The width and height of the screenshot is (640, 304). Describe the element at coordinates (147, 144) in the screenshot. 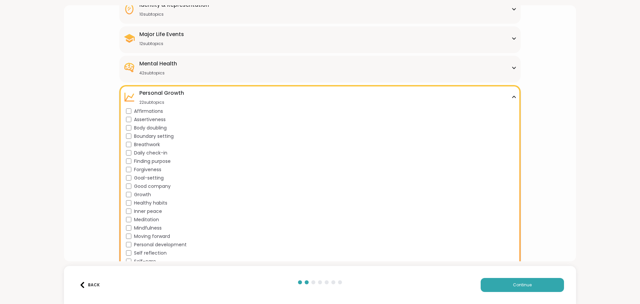

I see `span: Breathwork` at that location.